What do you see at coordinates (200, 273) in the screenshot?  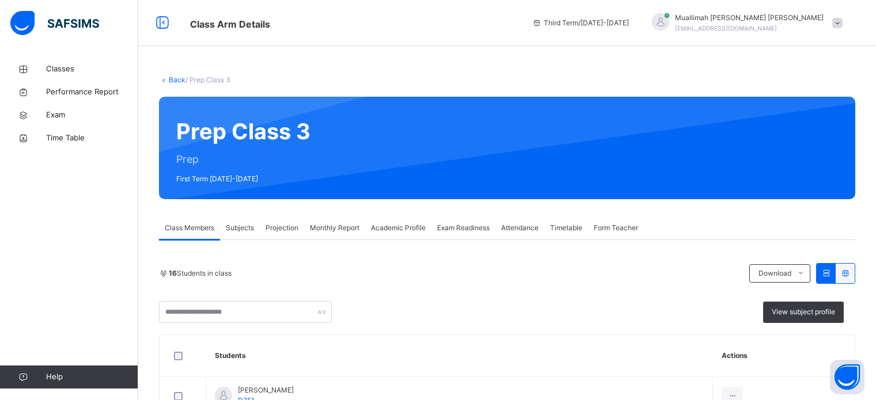 I see `span: Students in class` at bounding box center [200, 273].